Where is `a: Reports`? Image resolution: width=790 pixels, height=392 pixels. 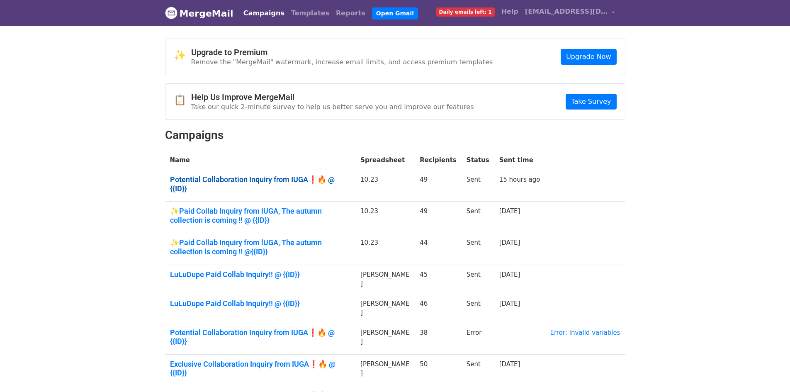
a: Reports is located at coordinates (350, 13).